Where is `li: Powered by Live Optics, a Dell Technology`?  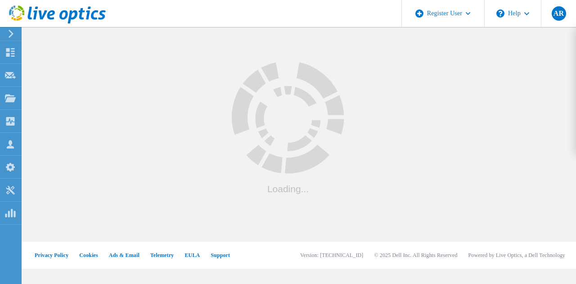 li: Powered by Live Optics, a Dell Technology is located at coordinates (517, 255).